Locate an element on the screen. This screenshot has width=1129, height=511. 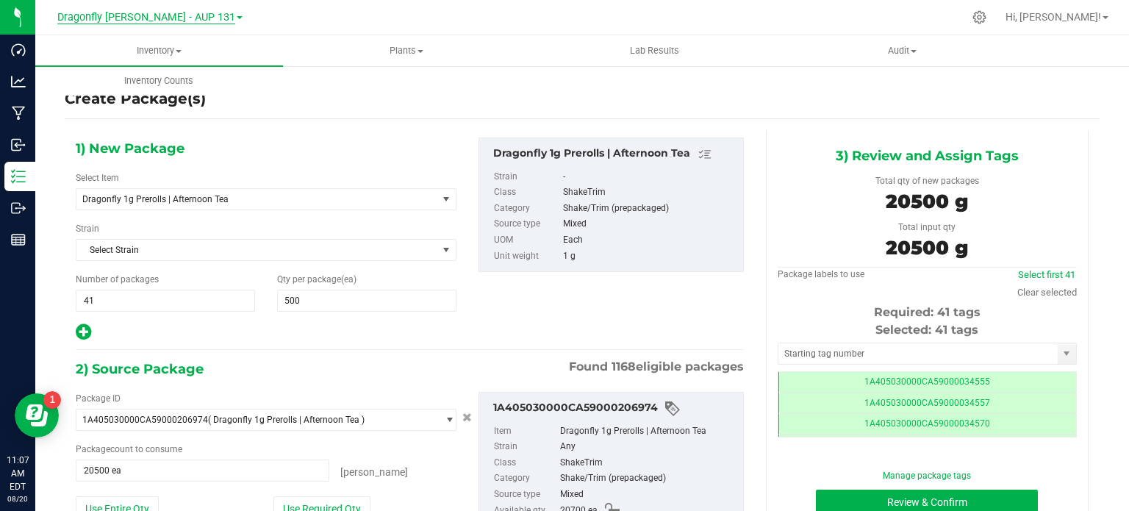
span: Package to consume is located at coordinates (129, 449).